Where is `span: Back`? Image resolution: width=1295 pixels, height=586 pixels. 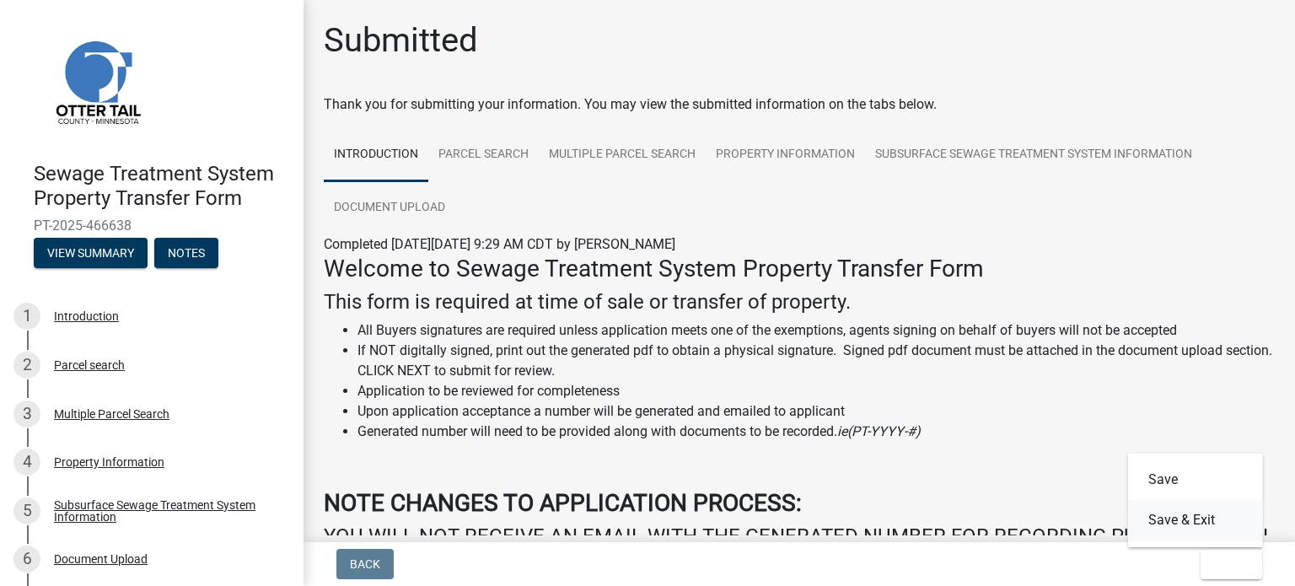 span: Back is located at coordinates (365, 564).